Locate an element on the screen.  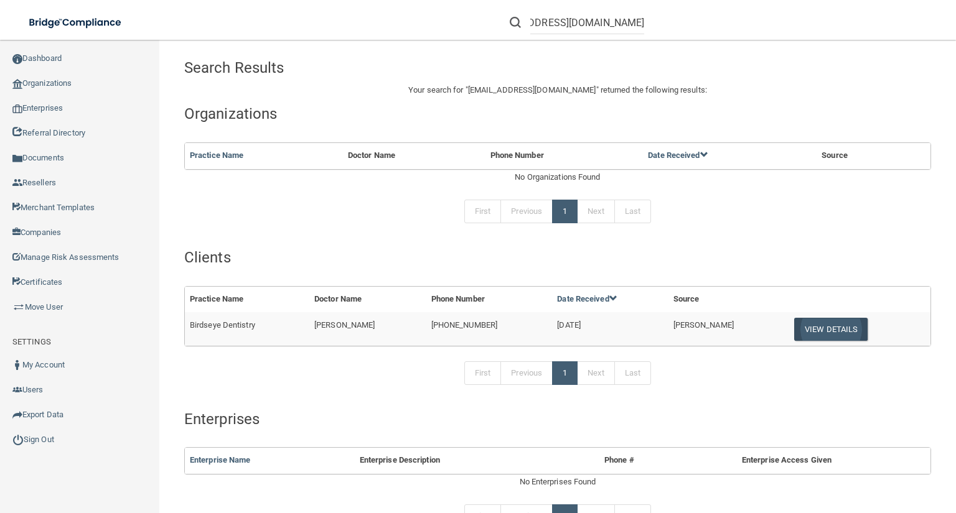
th: Enterprise Description is located at coordinates (463, 461).